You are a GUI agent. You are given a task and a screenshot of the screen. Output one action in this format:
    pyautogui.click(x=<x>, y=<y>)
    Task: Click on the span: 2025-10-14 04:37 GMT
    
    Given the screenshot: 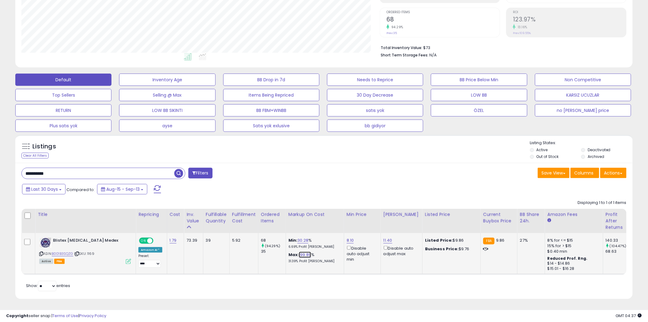 What is the action you would take?
    pyautogui.click(x=629, y=315)
    